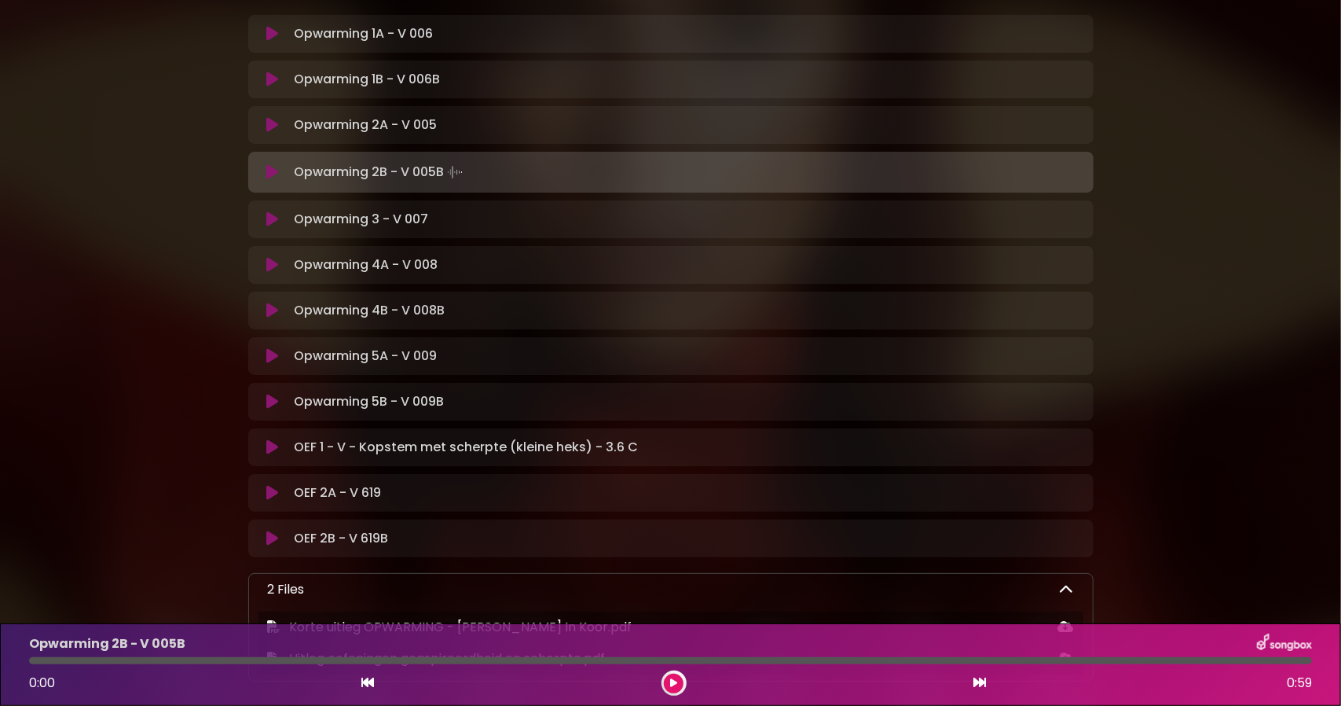 The width and height of the screenshot is (1341, 706). I want to click on p: Opwarming 4B - V 008B, so click(369, 310).